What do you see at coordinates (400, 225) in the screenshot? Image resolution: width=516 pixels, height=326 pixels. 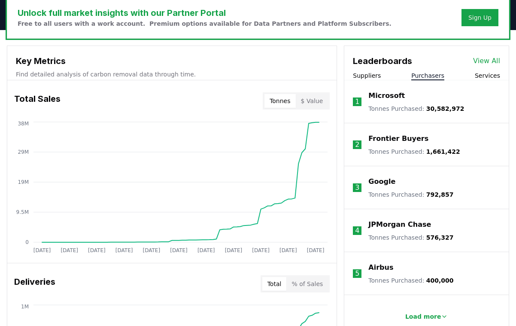 I see `a: JPMorgan Chase` at bounding box center [400, 225].